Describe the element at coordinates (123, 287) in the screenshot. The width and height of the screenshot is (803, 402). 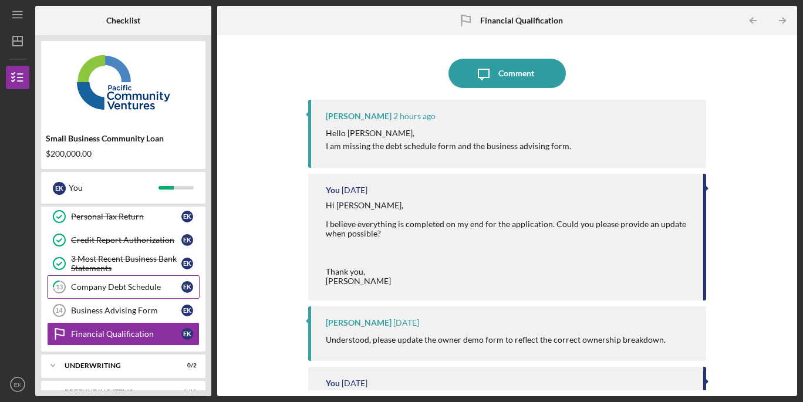
I see `a: 13Company Debt ScheduleEK` at that location.